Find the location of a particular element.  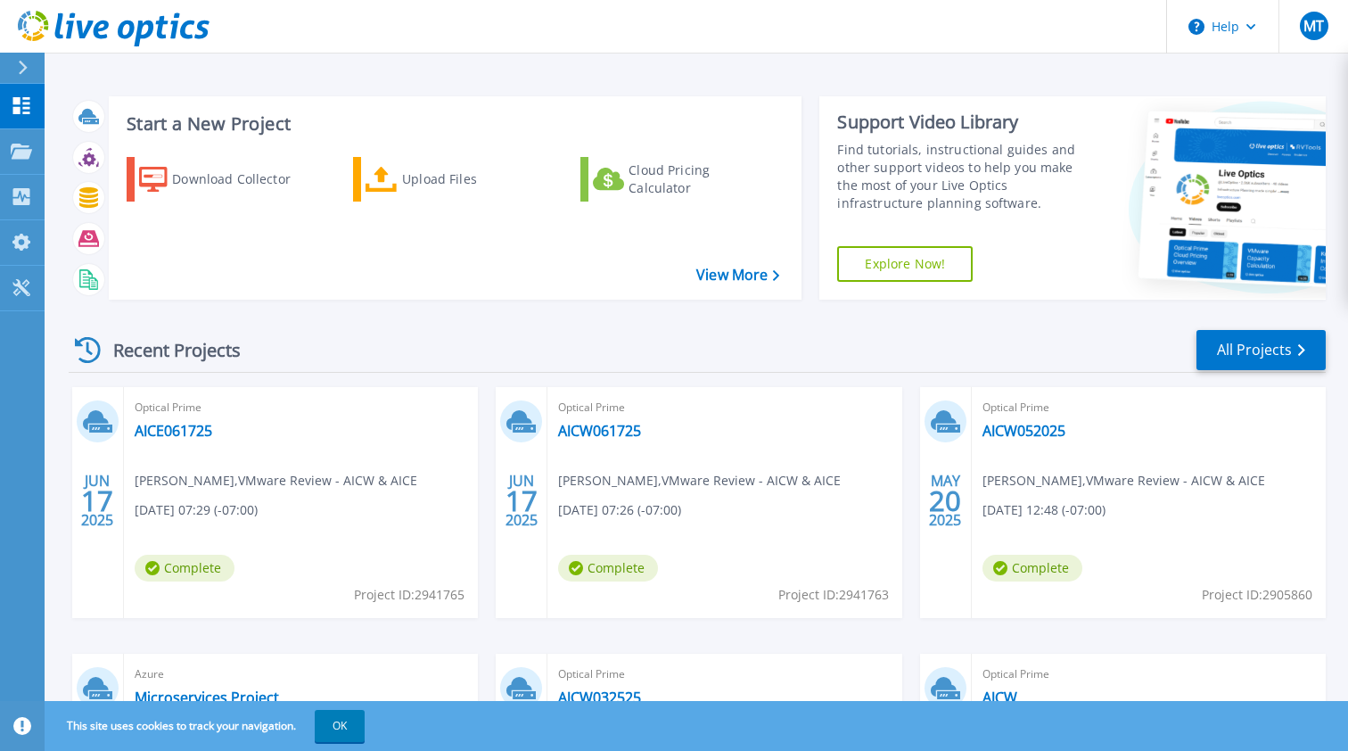

a: AICW is located at coordinates (999, 697).